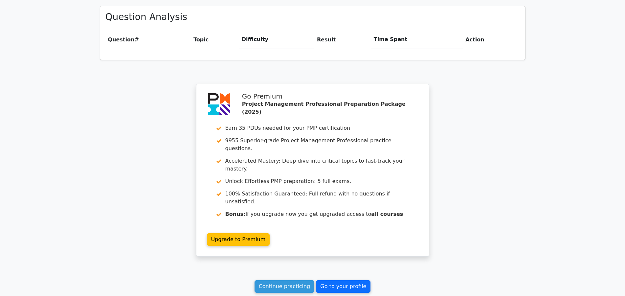  Describe the element at coordinates (239, 240) in the screenshot. I see `a: Upgrade to Premium` at that location.